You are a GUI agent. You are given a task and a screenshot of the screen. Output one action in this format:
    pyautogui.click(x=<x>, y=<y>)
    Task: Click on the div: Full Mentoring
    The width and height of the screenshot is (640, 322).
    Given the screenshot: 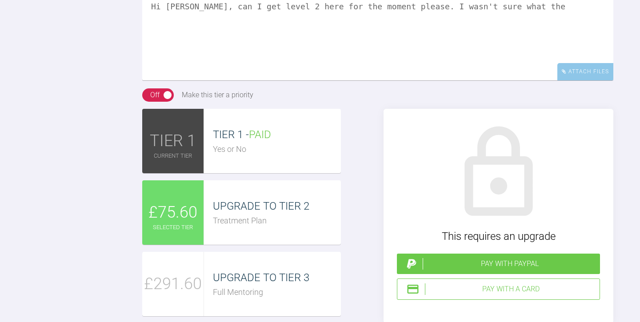 What is the action you would take?
    pyautogui.click(x=277, y=292)
    